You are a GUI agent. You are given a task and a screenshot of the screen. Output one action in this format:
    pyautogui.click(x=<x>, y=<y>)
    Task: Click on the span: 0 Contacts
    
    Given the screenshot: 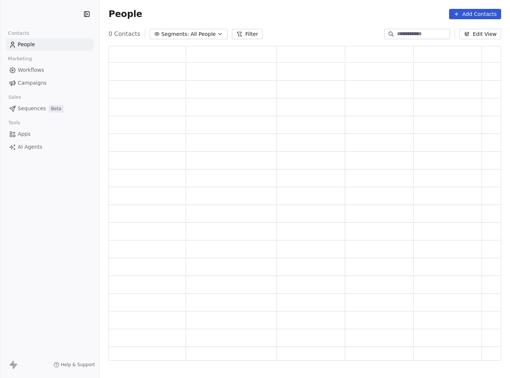 What is the action you would take?
    pyautogui.click(x=125, y=34)
    